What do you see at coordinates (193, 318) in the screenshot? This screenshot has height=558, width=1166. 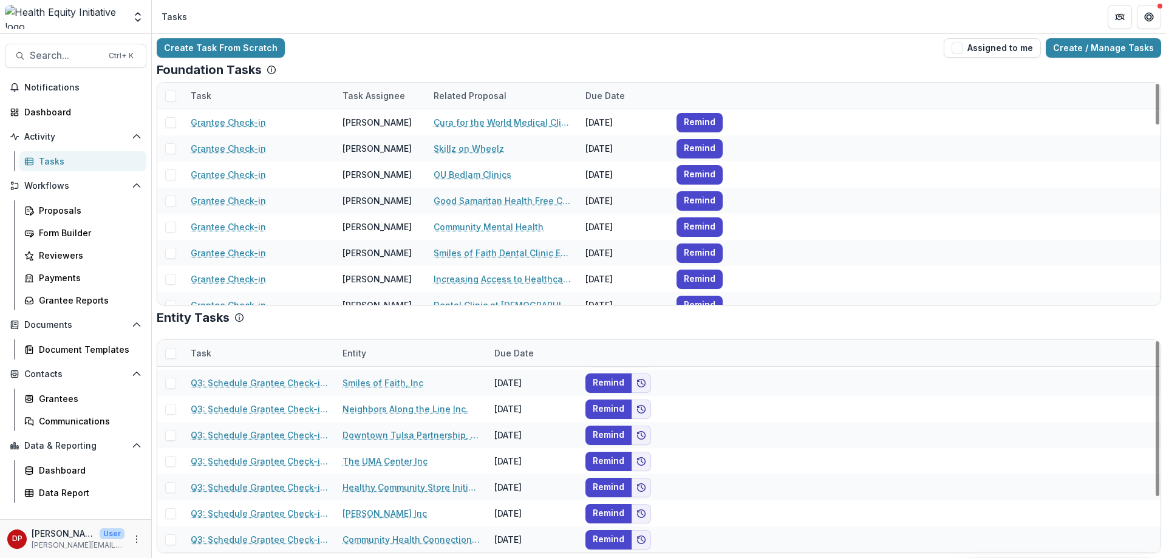 I see `p: Entity Tasks` at bounding box center [193, 318].